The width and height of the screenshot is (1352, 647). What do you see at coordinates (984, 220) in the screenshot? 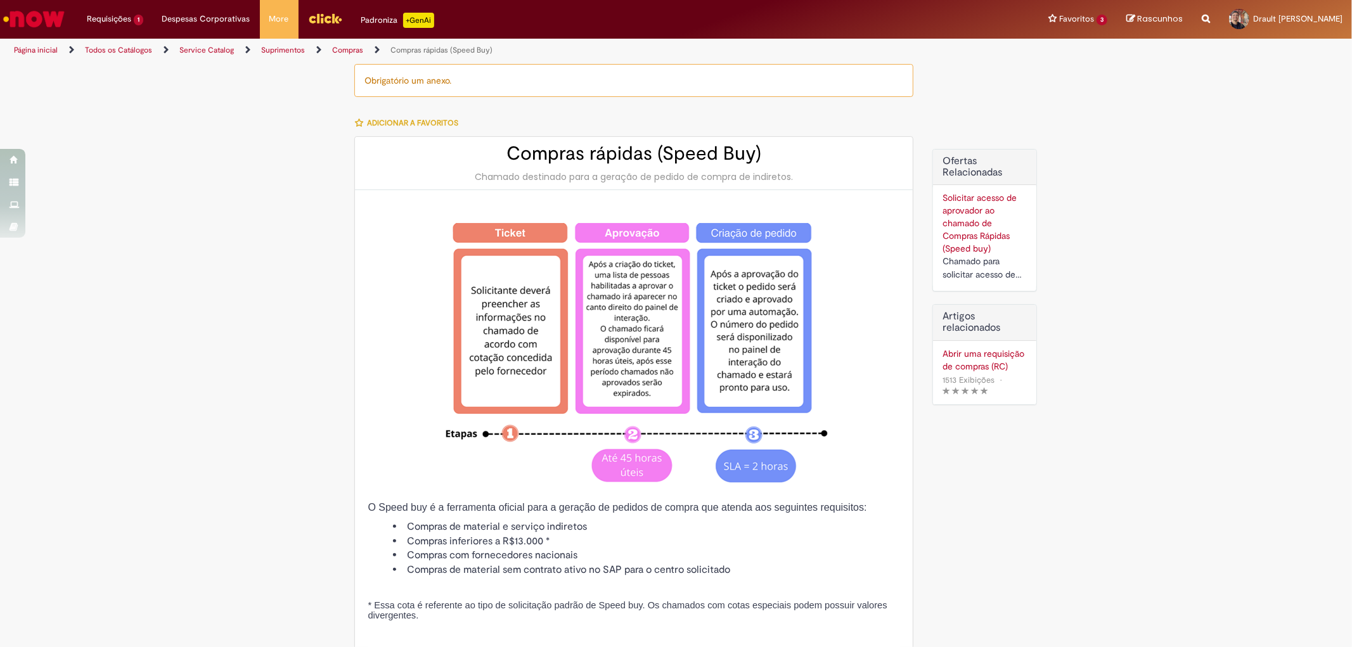
I see `div: Ofertas Relacionadas` at bounding box center [984, 220].